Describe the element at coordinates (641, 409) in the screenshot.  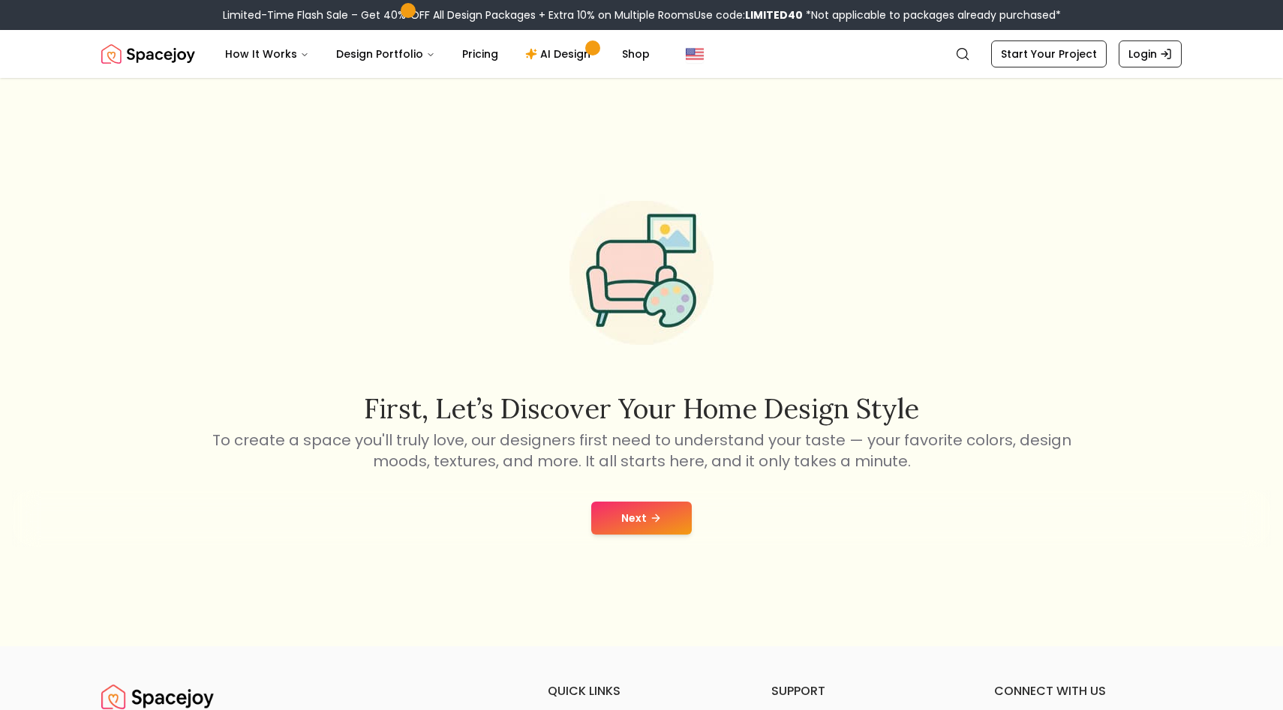
I see `h2: First, let’s discover your home design style` at that location.